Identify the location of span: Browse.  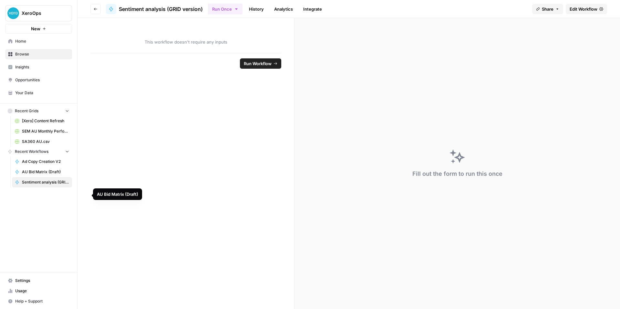
(42, 54).